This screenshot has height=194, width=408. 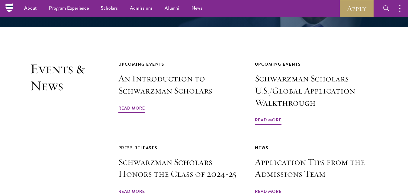 I want to click on div: News, so click(x=316, y=147).